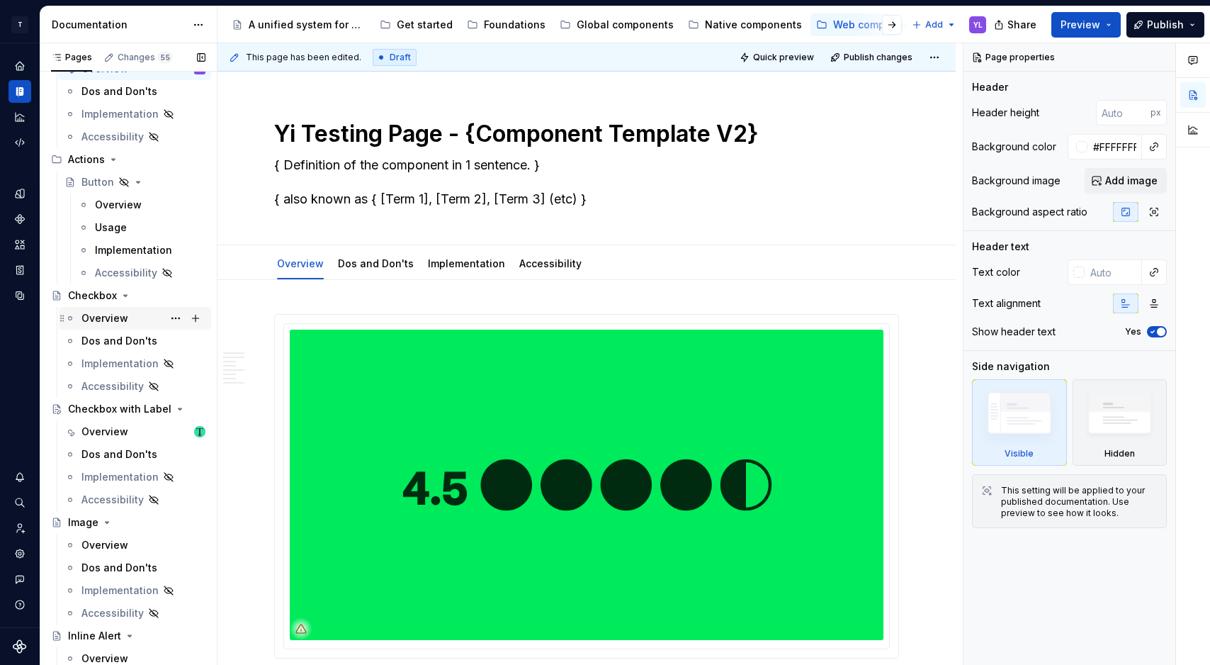  What do you see at coordinates (20, 502) in the screenshot?
I see `button: Search ⌘K` at bounding box center [20, 502].